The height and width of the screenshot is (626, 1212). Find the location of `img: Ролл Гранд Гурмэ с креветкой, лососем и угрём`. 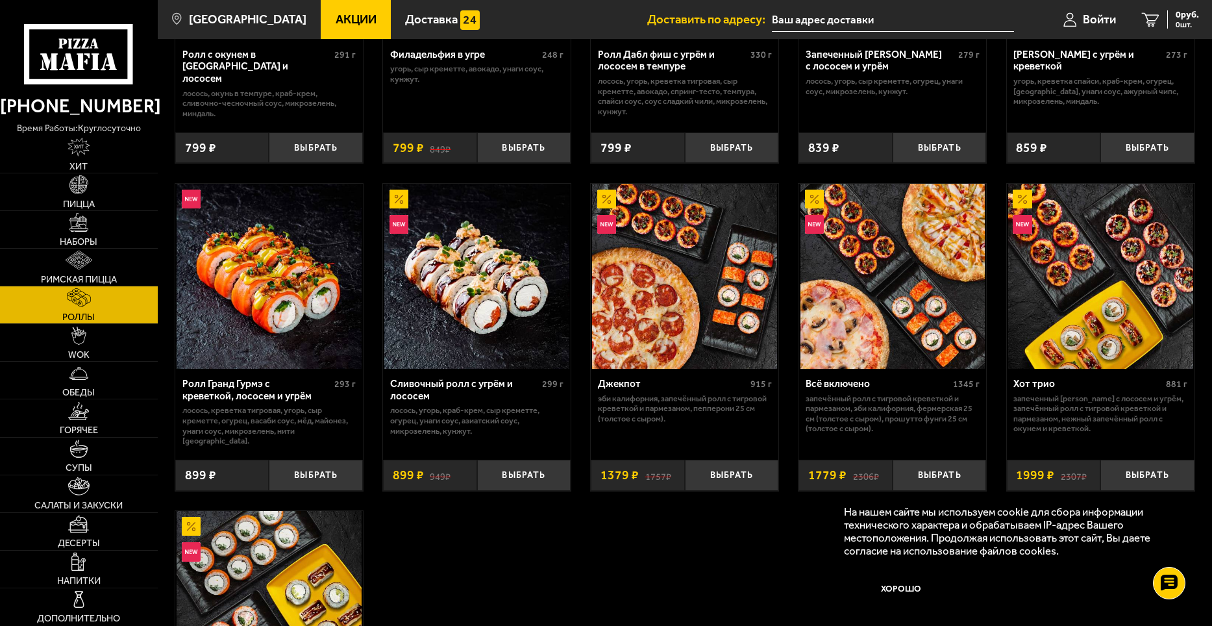

img: Ролл Гранд Гурмэ с креветкой, лососем и угрём is located at coordinates (269, 276).